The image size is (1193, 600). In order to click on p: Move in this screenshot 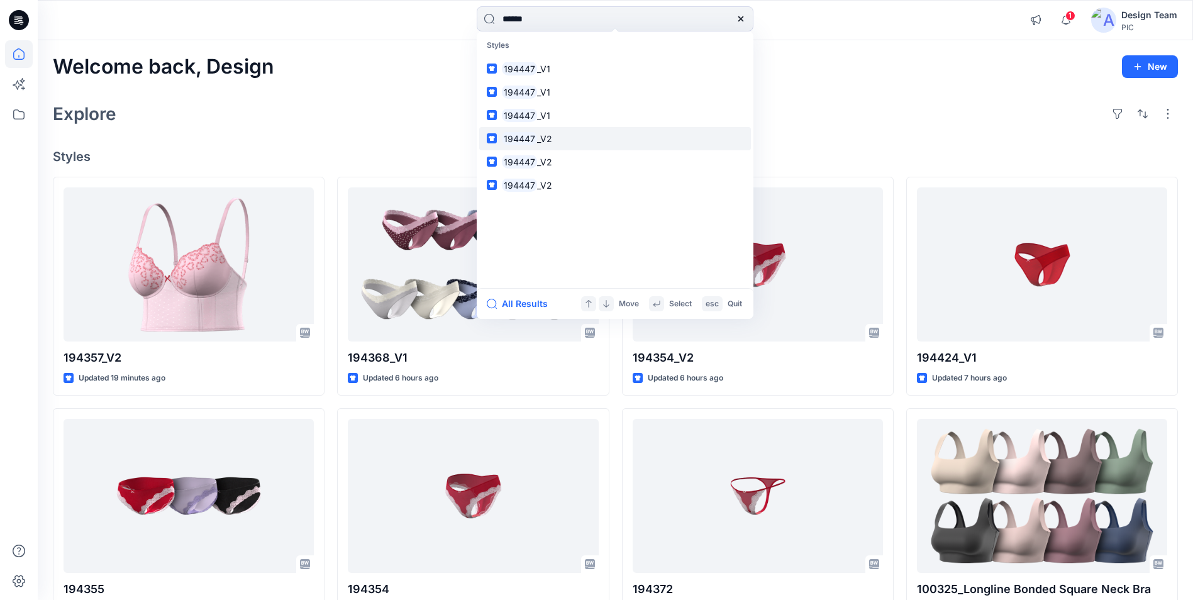, I will do `click(629, 304)`.